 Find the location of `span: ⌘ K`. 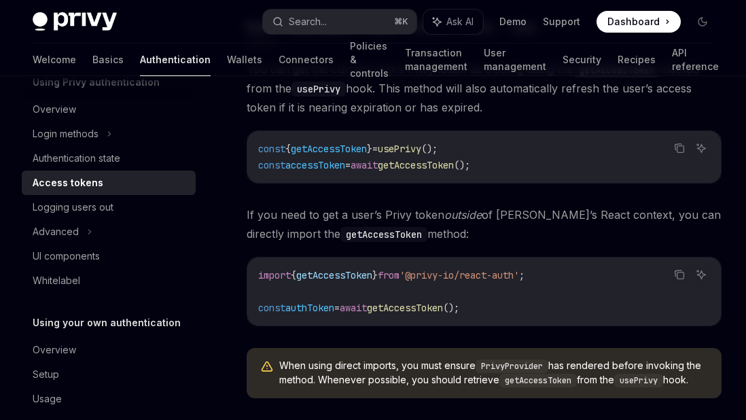

span: ⌘ K is located at coordinates (401, 22).